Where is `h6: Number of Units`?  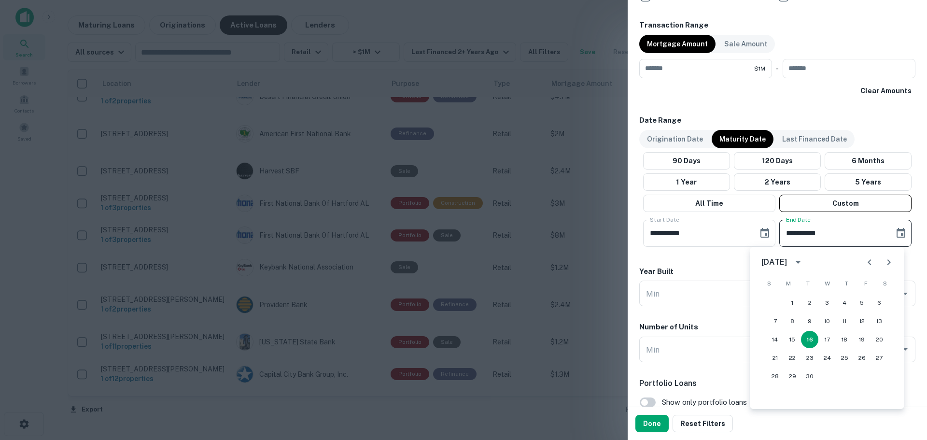 h6: Number of Units is located at coordinates (669, 327).